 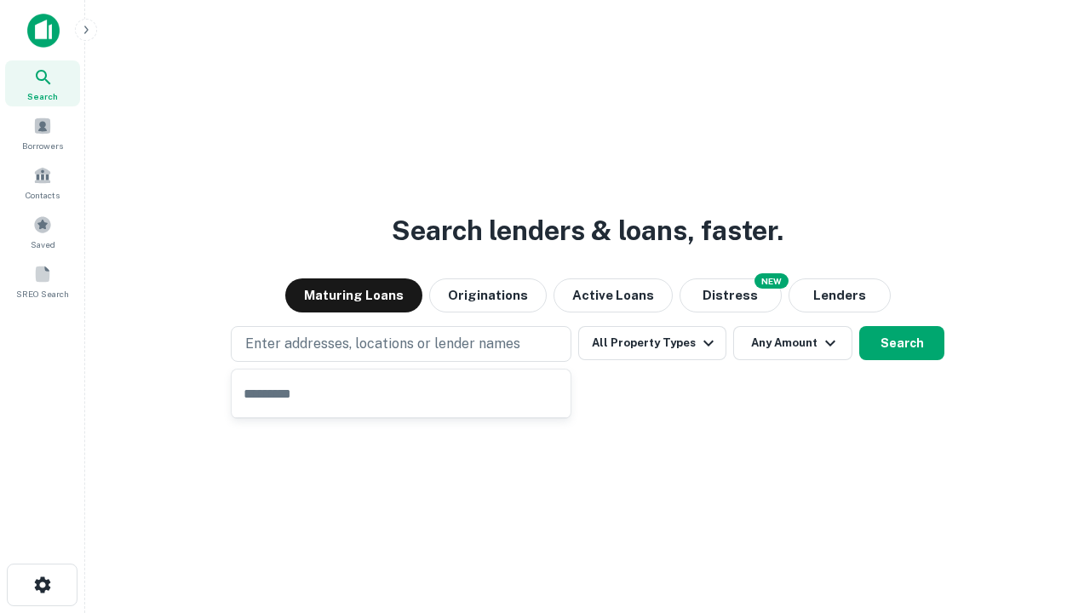 I want to click on button: Any Amount, so click(x=793, y=343).